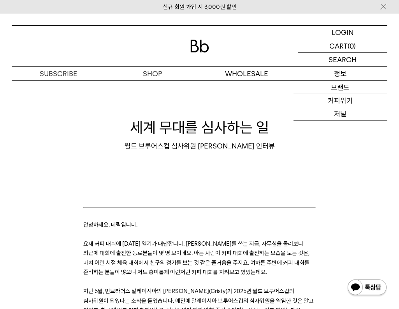  I want to click on p: SUBSCRIBE, so click(58, 74).